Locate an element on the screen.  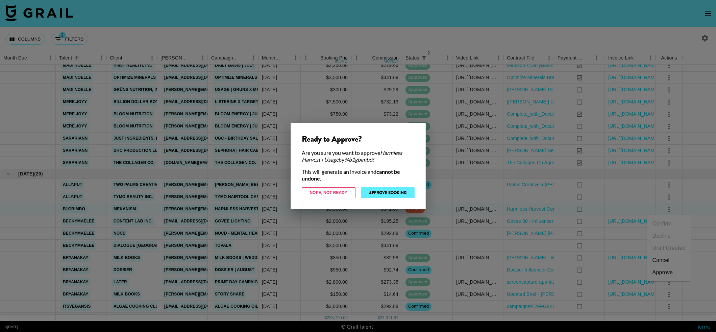
button: Approve Booking is located at coordinates (387, 192).